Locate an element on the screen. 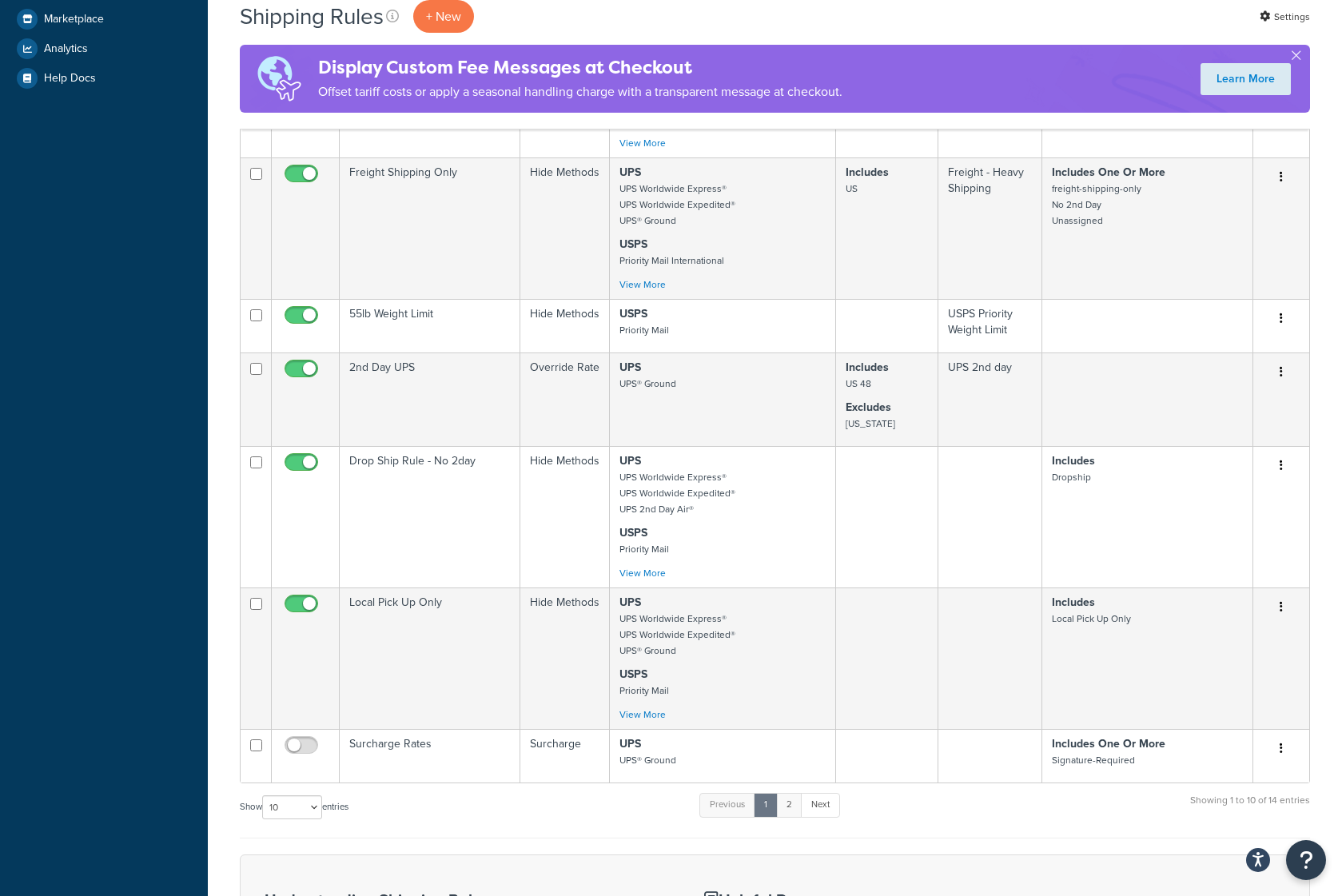 The image size is (1342, 896). li: Marketplace is located at coordinates (104, 20).